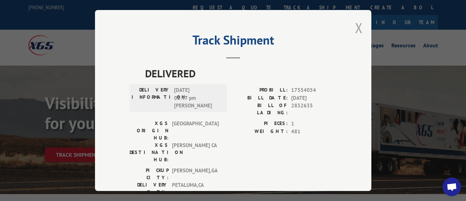 The height and width of the screenshot is (201, 466). Describe the element at coordinates (149, 152) in the screenshot. I see `label: XGS DESTINATION HUB:` at that location.